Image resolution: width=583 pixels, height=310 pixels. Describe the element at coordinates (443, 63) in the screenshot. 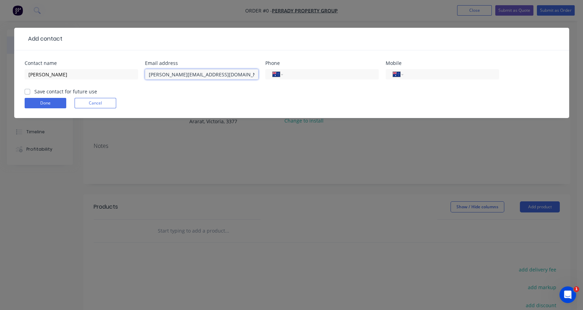

I see `div: Mobile` at that location.